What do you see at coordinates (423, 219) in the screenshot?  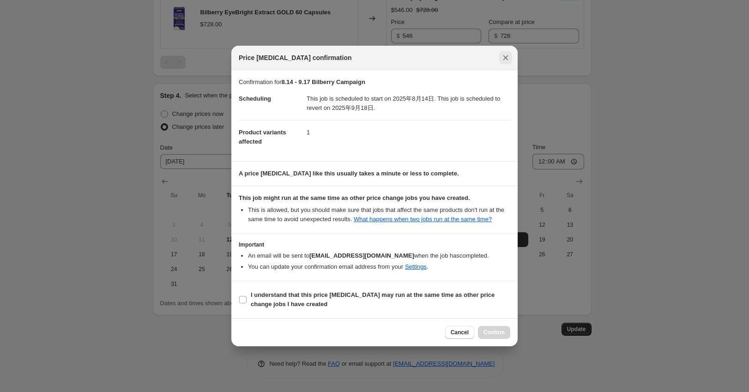 I see `a: What happens when two jobs run at the same time?` at bounding box center [423, 219].